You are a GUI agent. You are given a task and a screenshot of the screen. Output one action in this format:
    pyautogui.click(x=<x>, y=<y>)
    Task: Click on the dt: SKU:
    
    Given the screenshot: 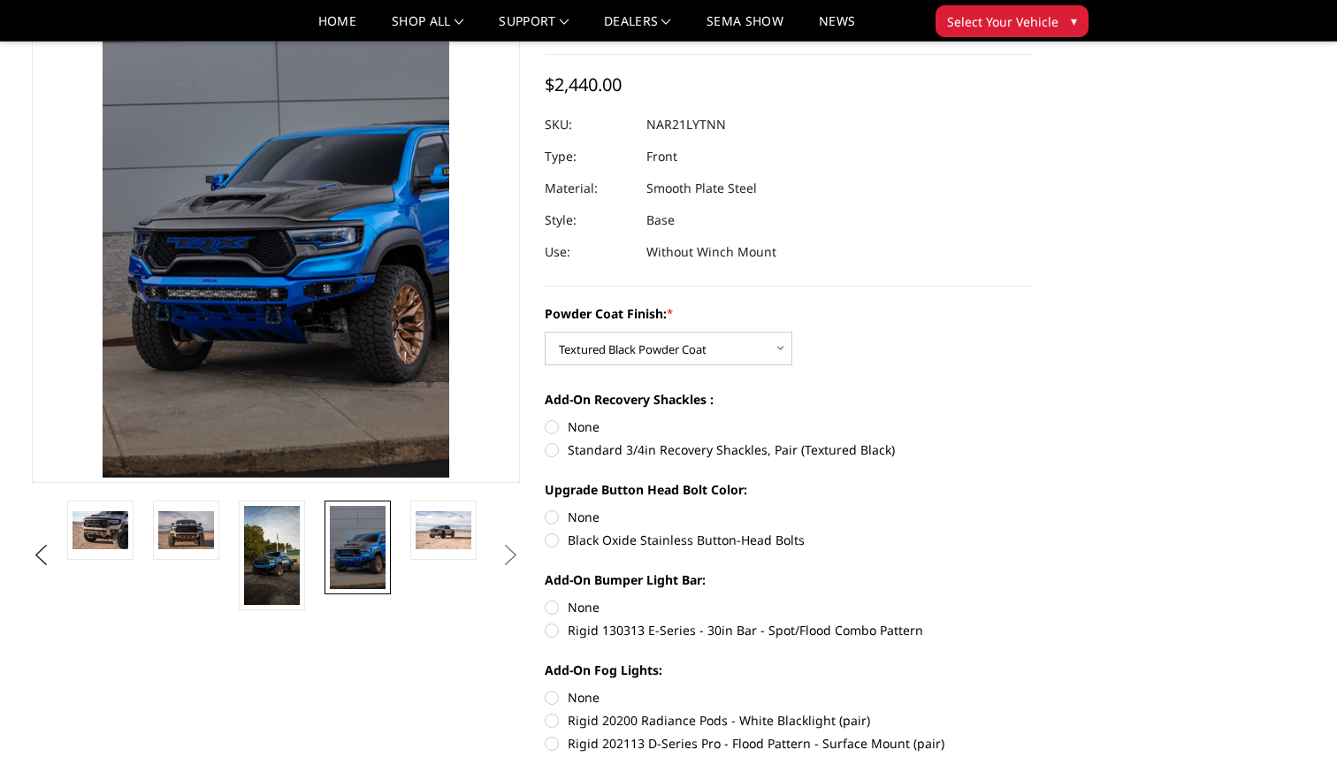 What is the action you would take?
    pyautogui.click(x=589, y=125)
    